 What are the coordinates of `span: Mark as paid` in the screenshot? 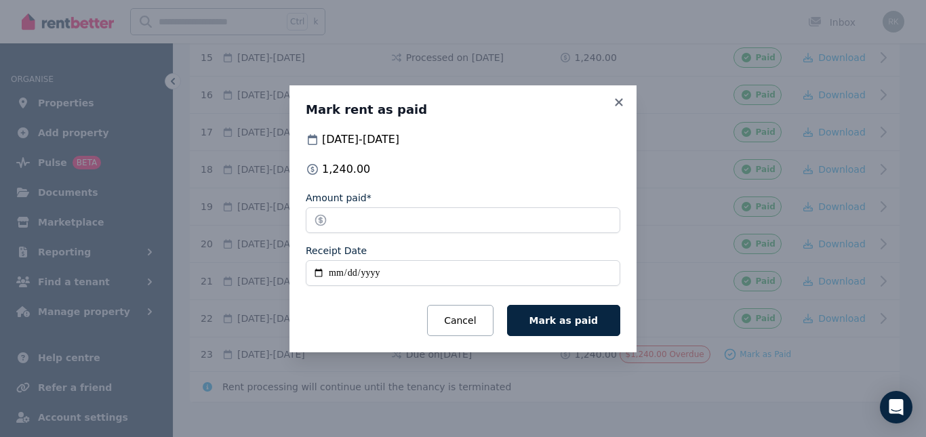 It's located at (563, 321).